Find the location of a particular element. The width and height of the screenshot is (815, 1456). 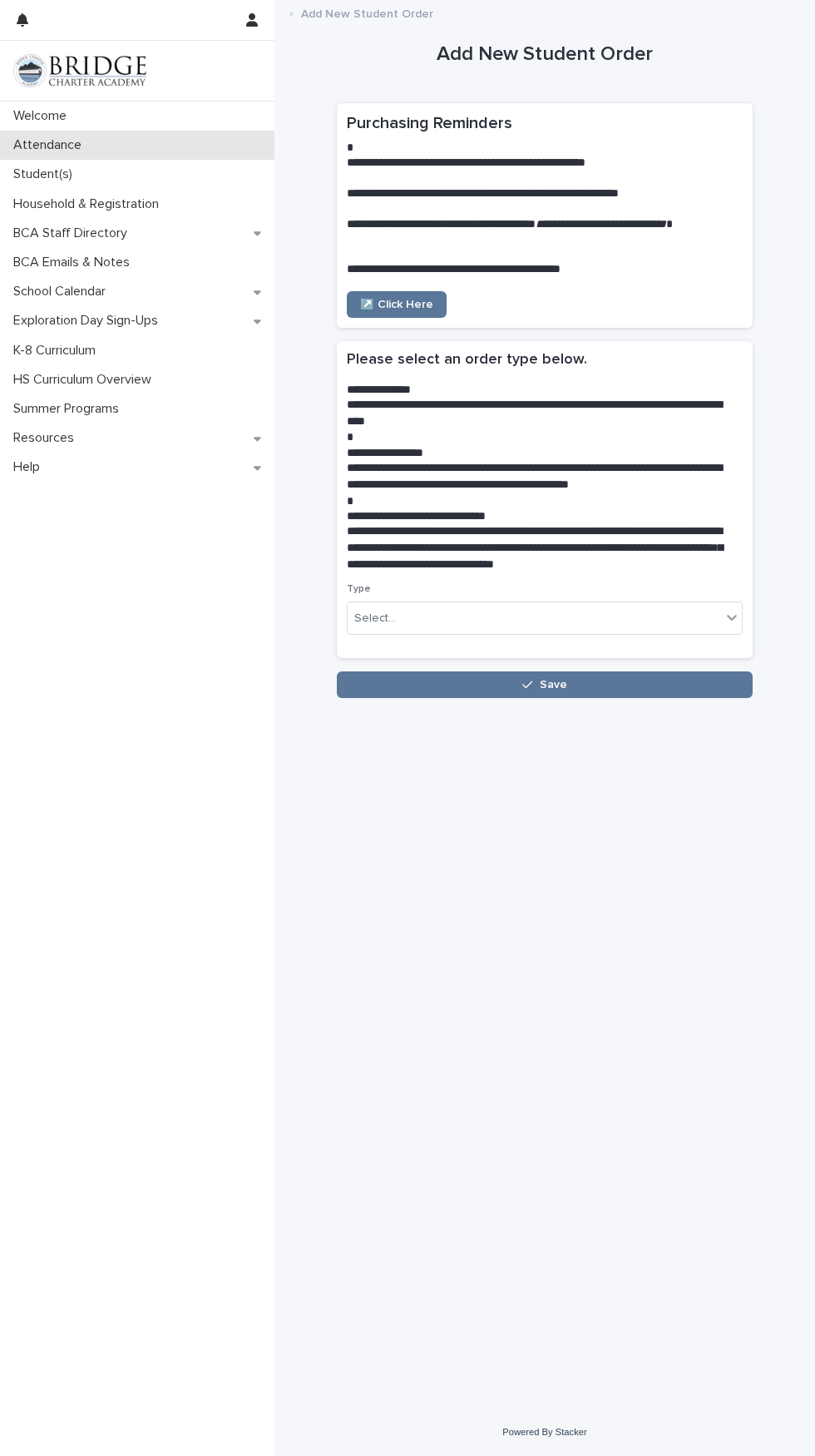

a: ↗️ Click Here is located at coordinates (397, 304).